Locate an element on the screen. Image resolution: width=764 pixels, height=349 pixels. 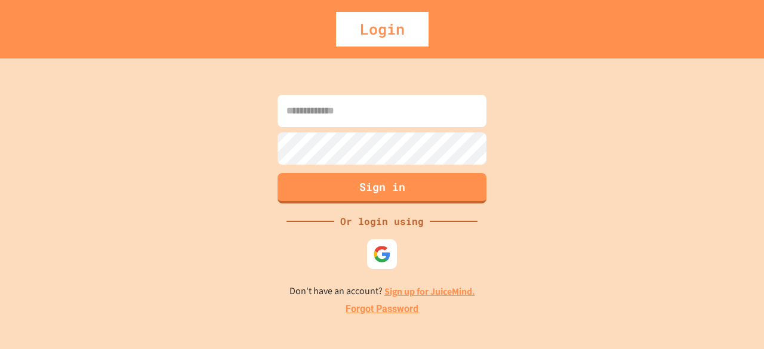
img: google-icon.svg is located at coordinates (382, 254).